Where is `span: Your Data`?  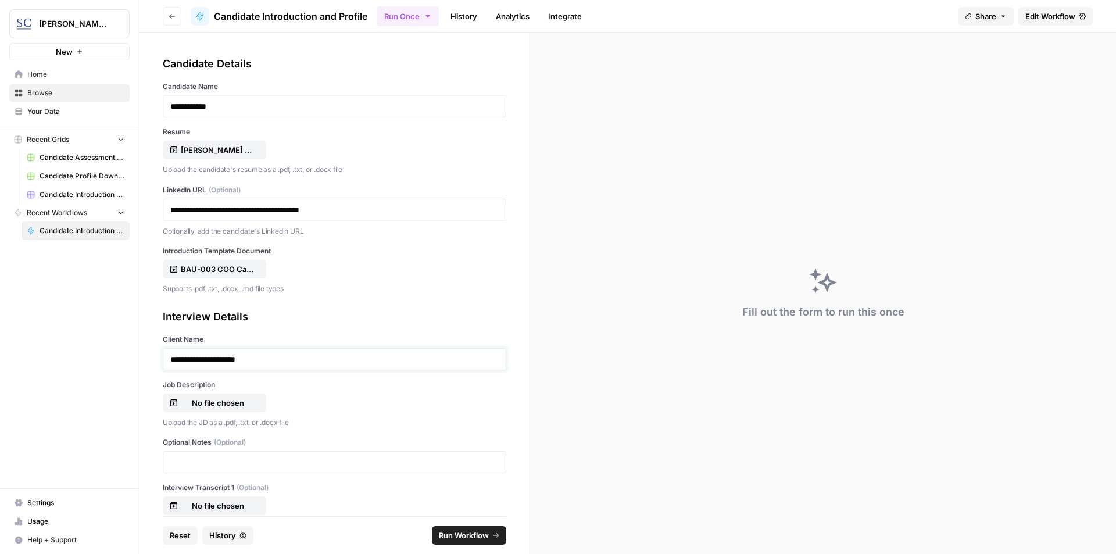
span: Your Data is located at coordinates (76, 112).